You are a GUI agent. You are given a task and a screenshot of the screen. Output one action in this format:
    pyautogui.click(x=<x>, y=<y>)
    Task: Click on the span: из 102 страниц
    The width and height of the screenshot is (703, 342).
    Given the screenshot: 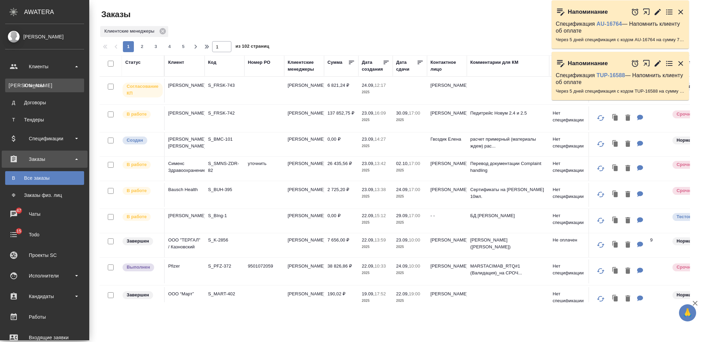 What is the action you would take?
    pyautogui.click(x=252, y=47)
    